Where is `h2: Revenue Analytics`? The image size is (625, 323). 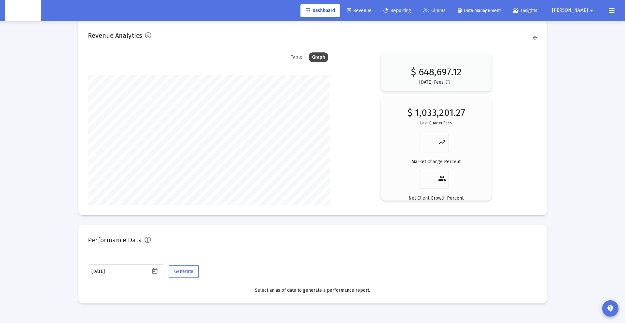 h2: Revenue Analytics is located at coordinates (115, 36).